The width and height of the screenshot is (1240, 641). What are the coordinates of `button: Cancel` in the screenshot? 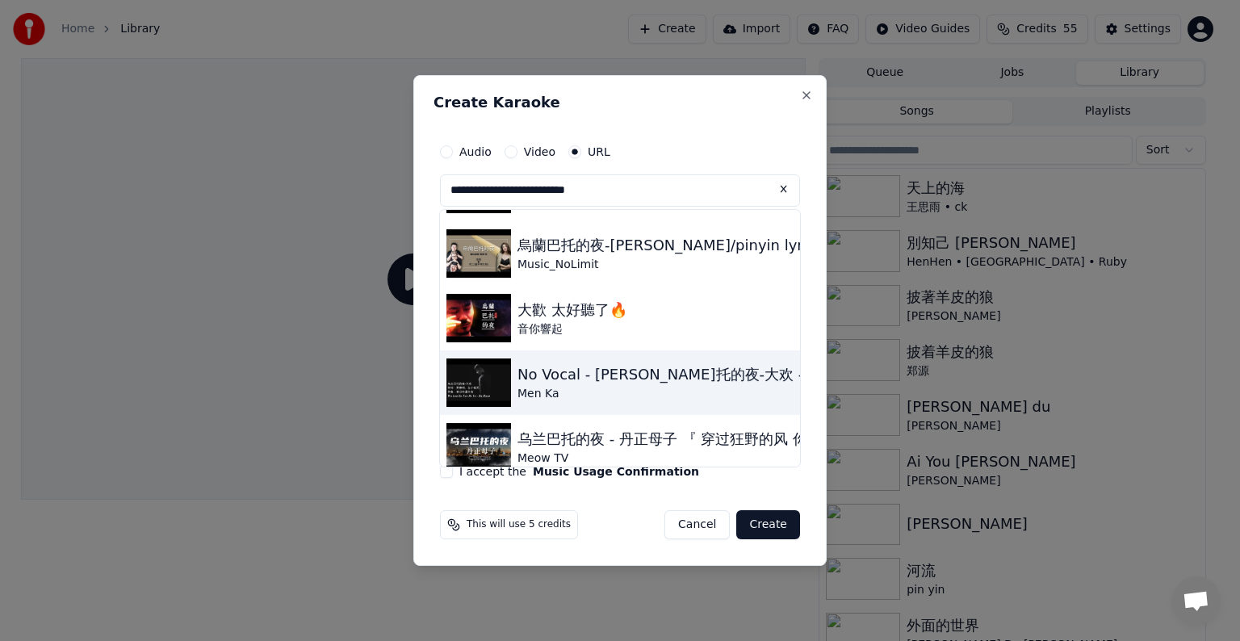 It's located at (697, 525).